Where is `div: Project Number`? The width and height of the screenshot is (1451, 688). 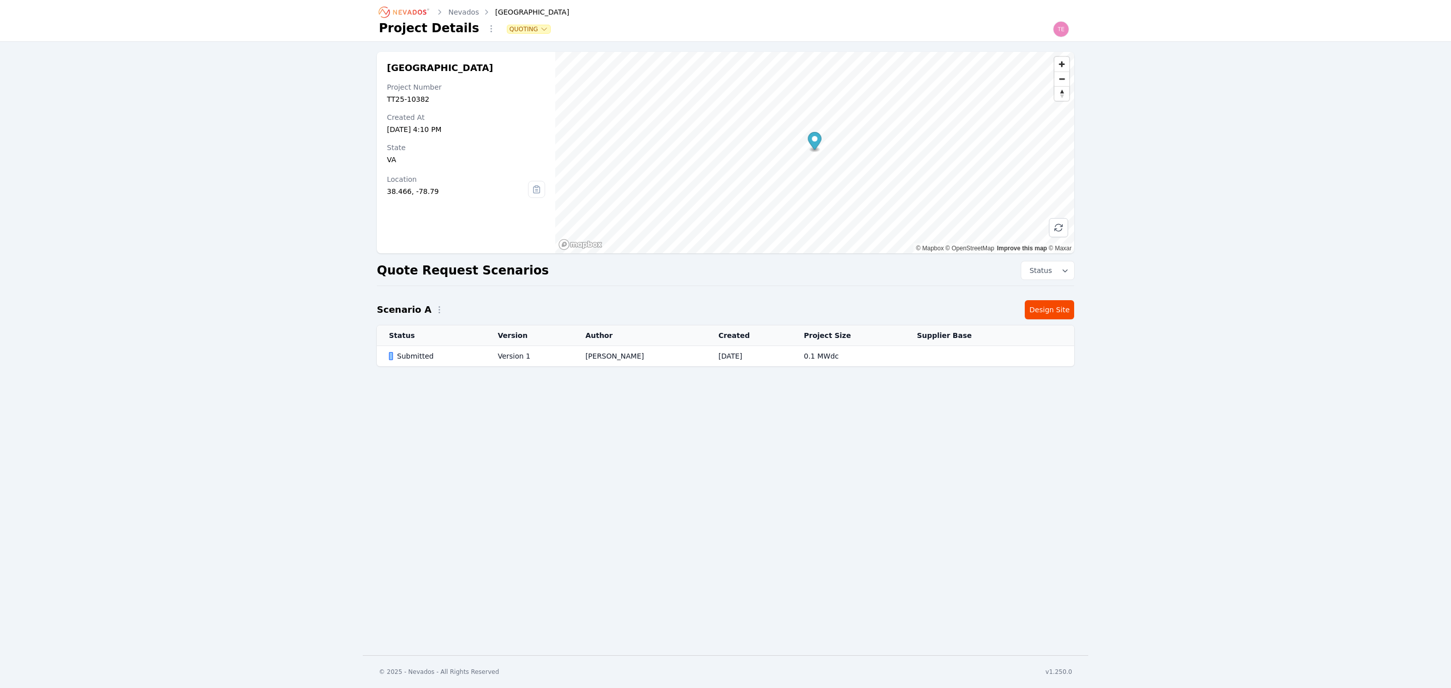 div: Project Number is located at coordinates (466, 87).